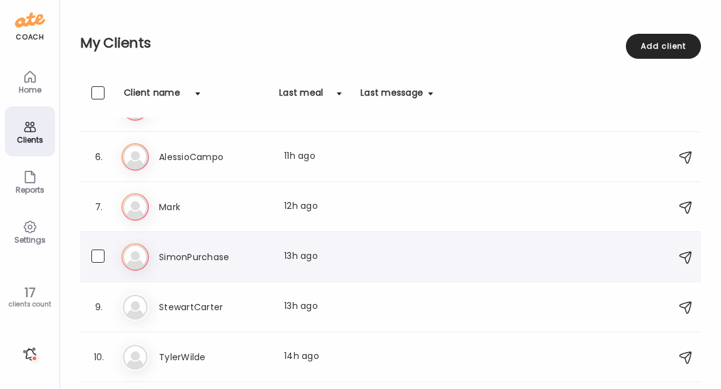  I want to click on div: 10., so click(99, 357).